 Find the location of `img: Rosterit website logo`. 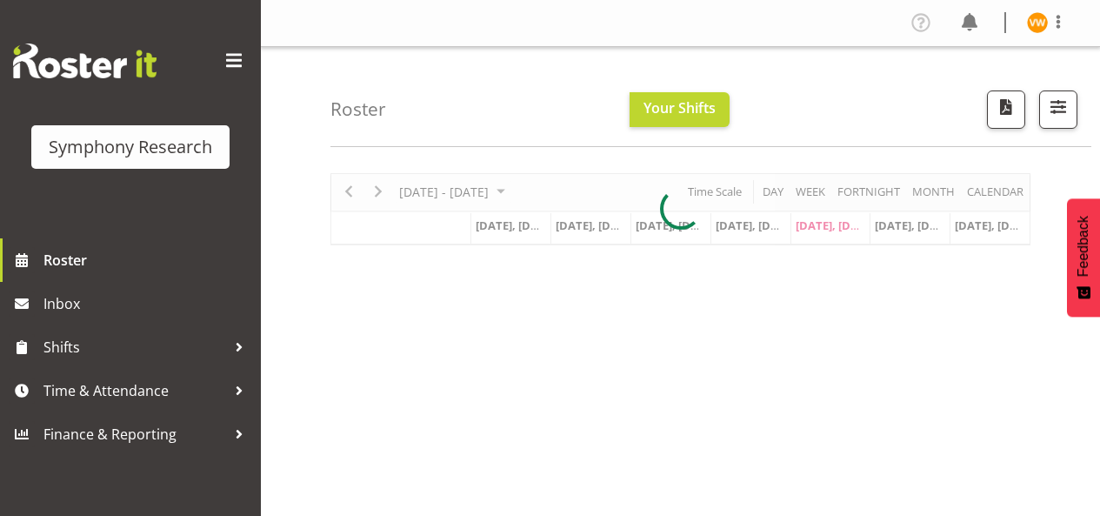

img: Rosterit website logo is located at coordinates (84, 61).